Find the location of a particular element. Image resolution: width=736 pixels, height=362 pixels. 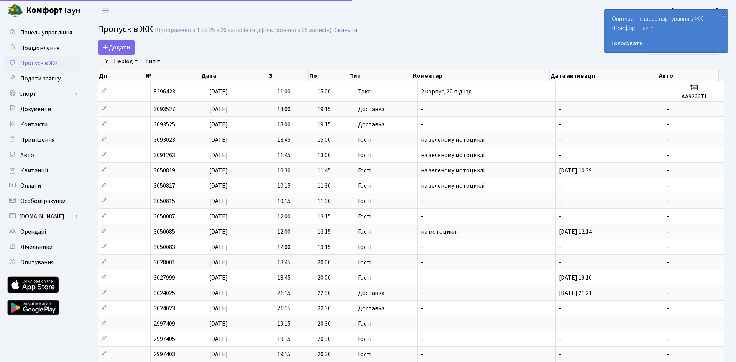

span: 3050085 is located at coordinates (164, 232).